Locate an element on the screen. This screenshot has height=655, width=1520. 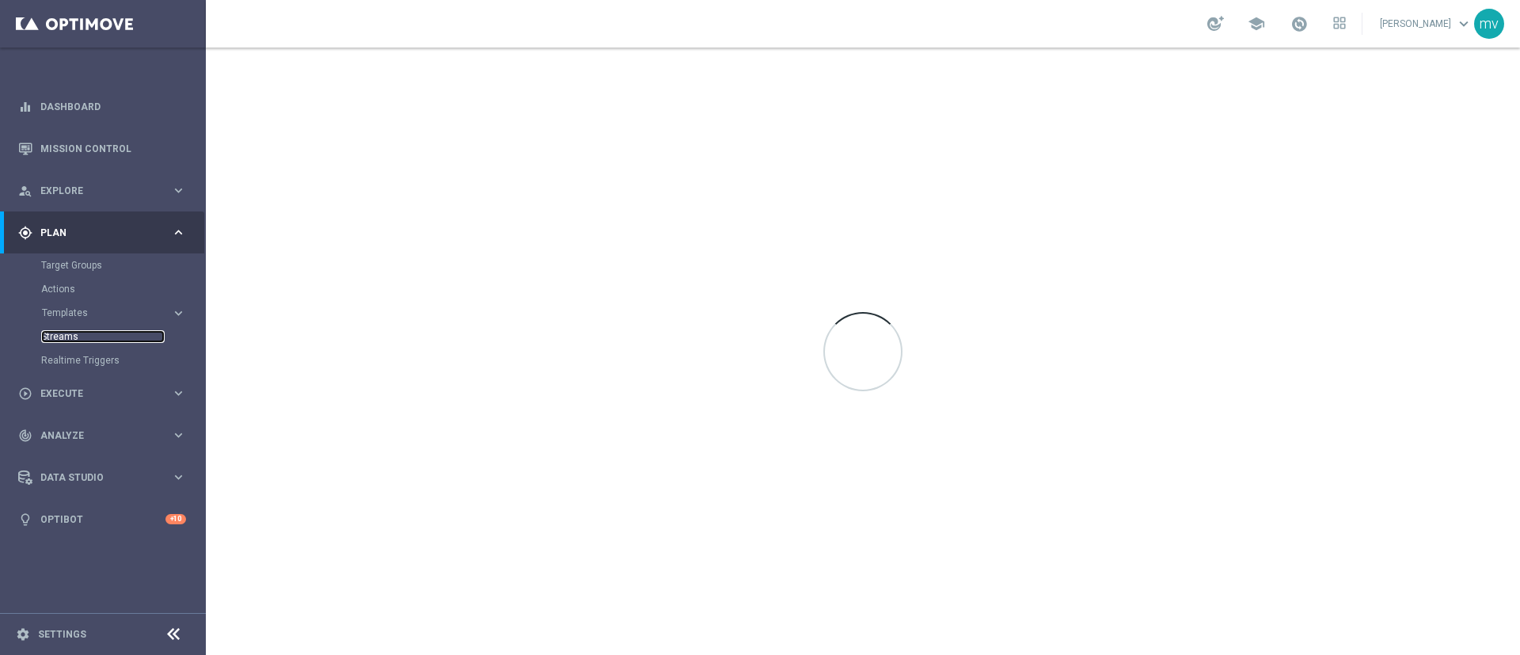
div: gps_fixed Plan keyboard_arrow_right is located at coordinates (102, 233).